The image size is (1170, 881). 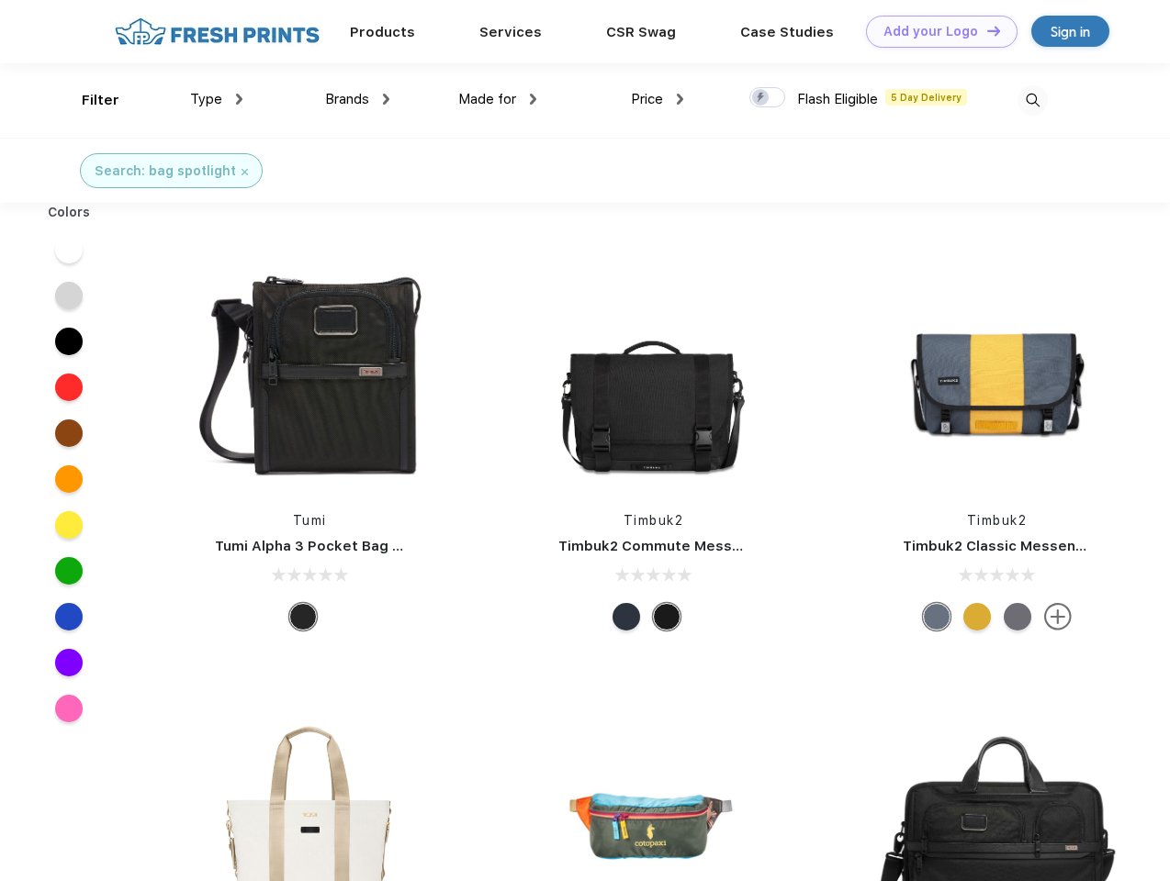 I want to click on a: Products, so click(x=382, y=32).